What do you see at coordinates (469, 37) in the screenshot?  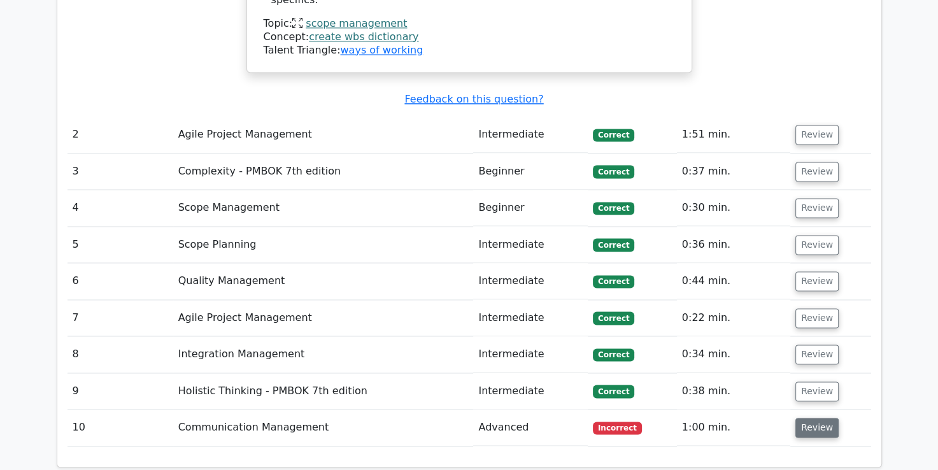 I see `div: Talent Triangle:` at bounding box center [469, 37].